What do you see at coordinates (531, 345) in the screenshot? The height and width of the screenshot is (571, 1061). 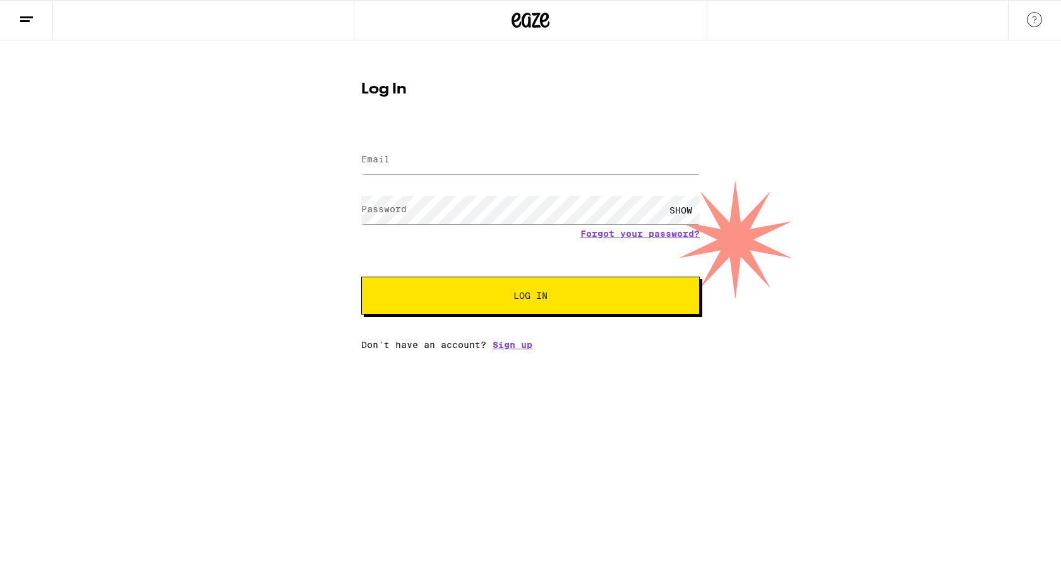 I see `div: Don't have an account?` at bounding box center [531, 345].